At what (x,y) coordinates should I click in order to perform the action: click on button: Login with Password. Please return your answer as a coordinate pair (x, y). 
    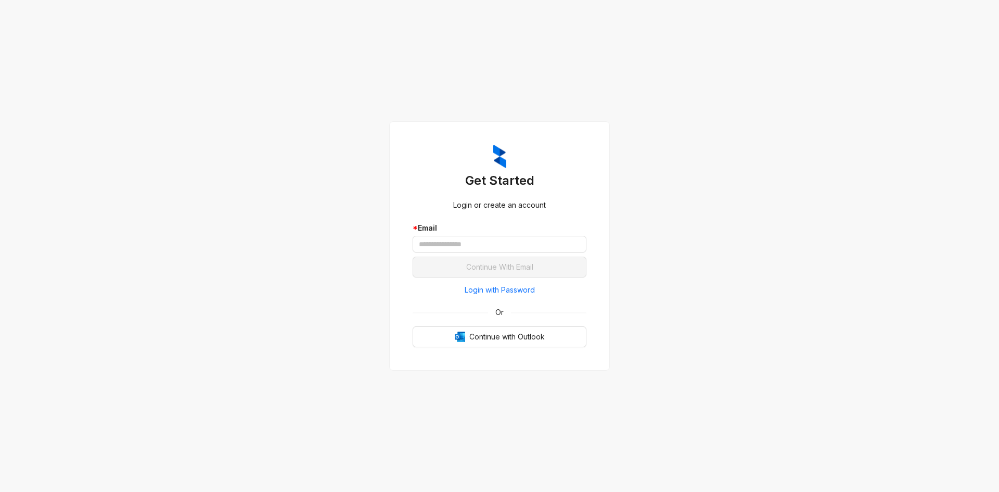
    Looking at the image, I should click on (500, 290).